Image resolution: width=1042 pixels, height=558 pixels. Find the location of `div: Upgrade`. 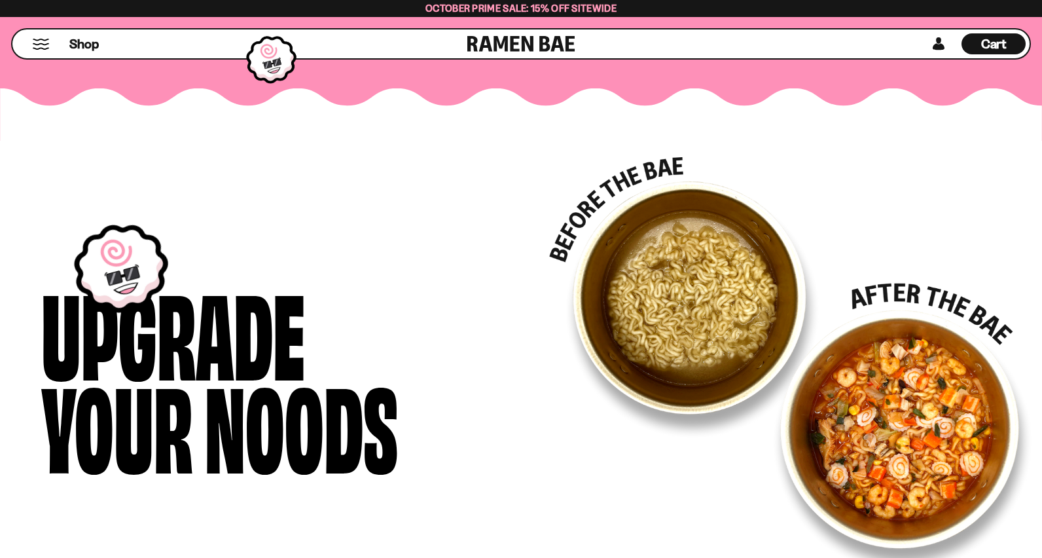

div: Upgrade is located at coordinates (173, 330).